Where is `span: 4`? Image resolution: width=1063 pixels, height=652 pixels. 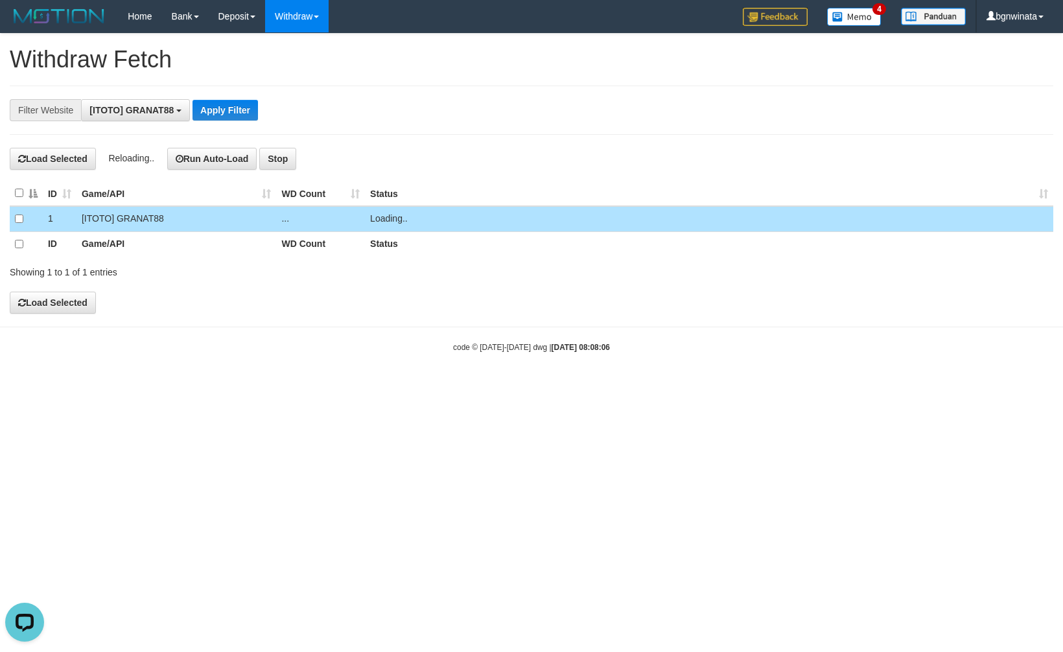
span: 4 is located at coordinates (879, 9).